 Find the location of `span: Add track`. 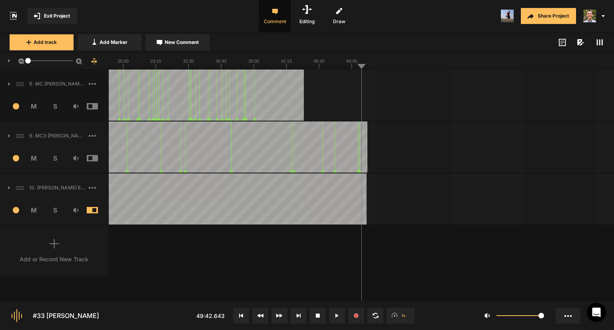

span: Add track is located at coordinates (45, 42).